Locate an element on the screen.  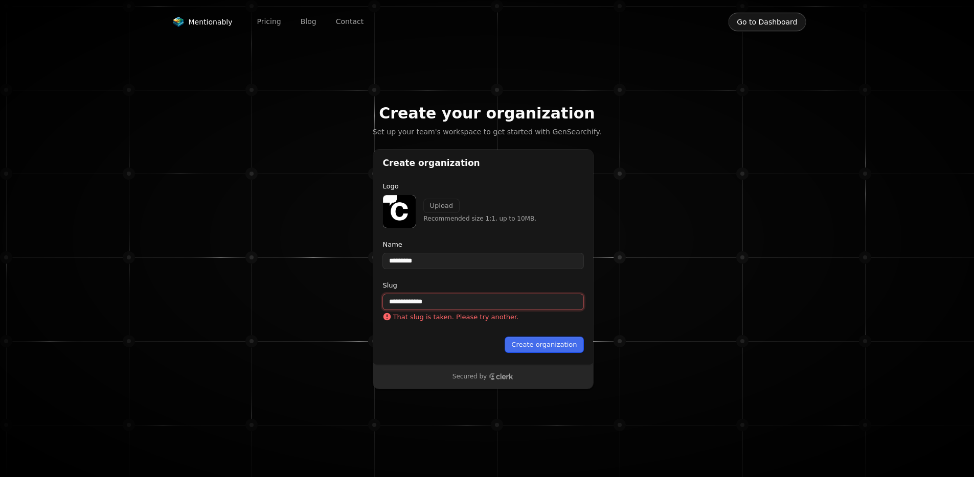
p: That slug is taken. Please try another. is located at coordinates (451, 317).